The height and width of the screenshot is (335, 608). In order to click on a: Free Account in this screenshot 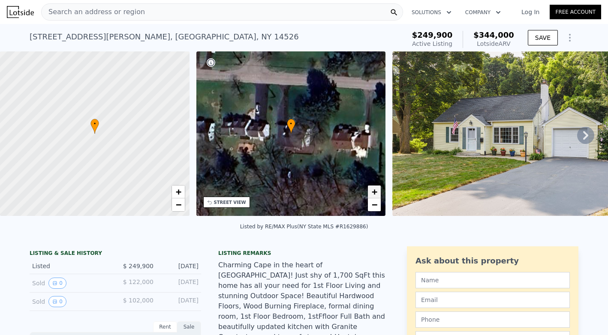, I will do `click(575, 12)`.